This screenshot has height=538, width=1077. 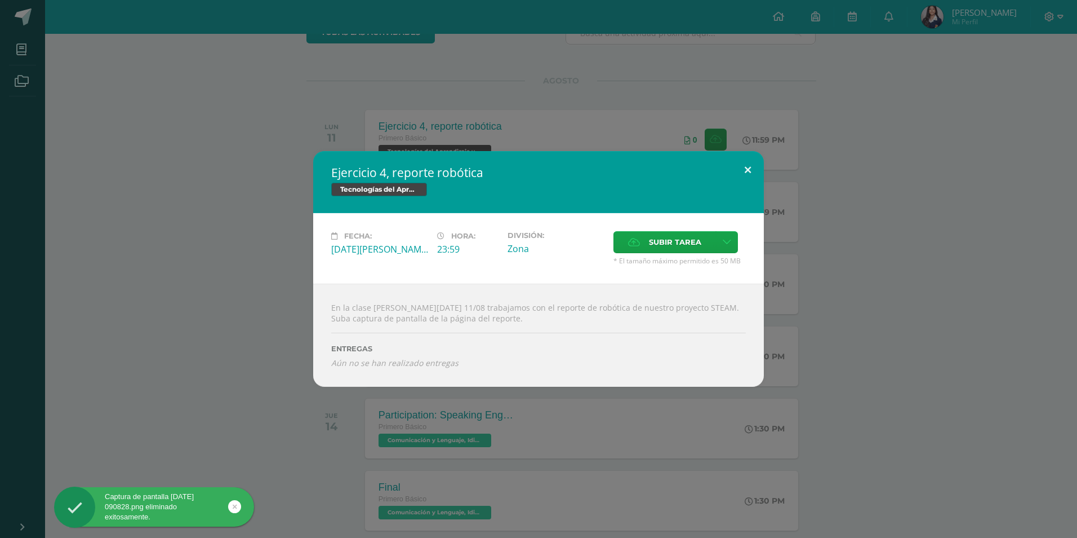 What do you see at coordinates (748, 170) in the screenshot?
I see `button: Close (Esc)` at bounding box center [748, 170].